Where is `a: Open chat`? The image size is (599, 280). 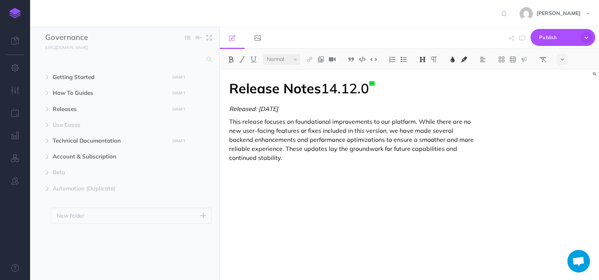 a: Open chat is located at coordinates (579, 261).